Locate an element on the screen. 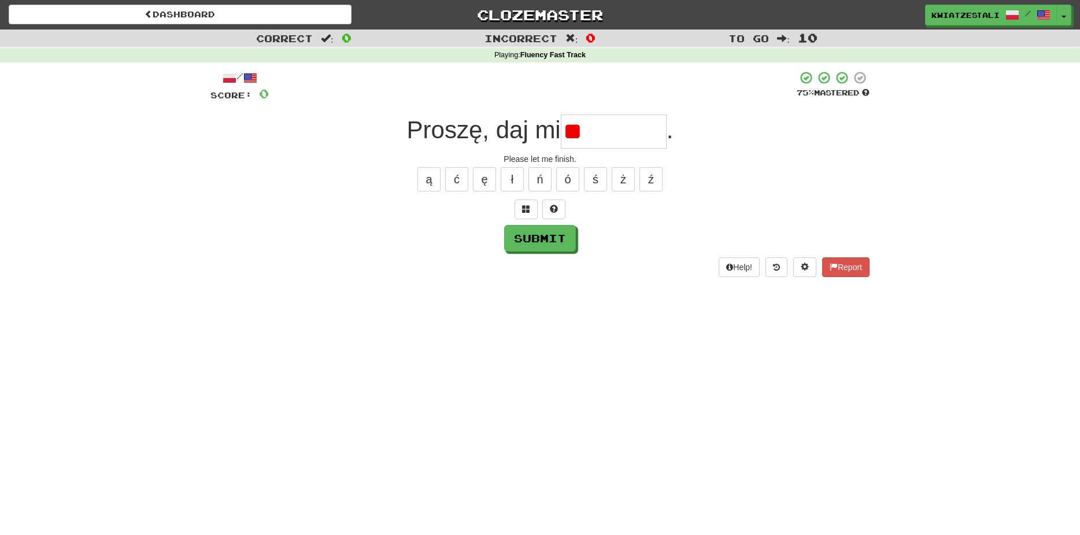 The width and height of the screenshot is (1080, 535). span: Correct is located at coordinates (284, 38).